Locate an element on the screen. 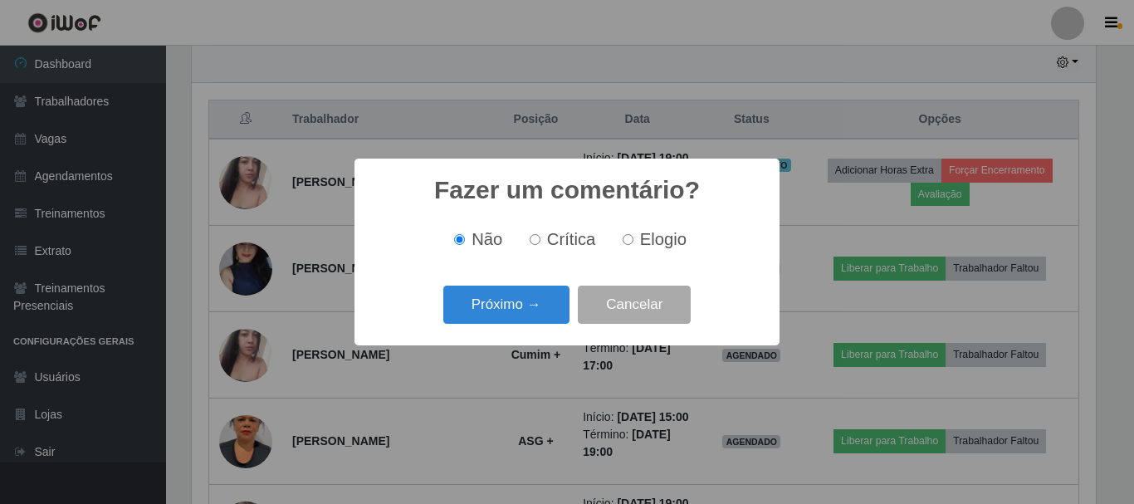 This screenshot has width=1134, height=504. button: Cancelar is located at coordinates (634, 305).